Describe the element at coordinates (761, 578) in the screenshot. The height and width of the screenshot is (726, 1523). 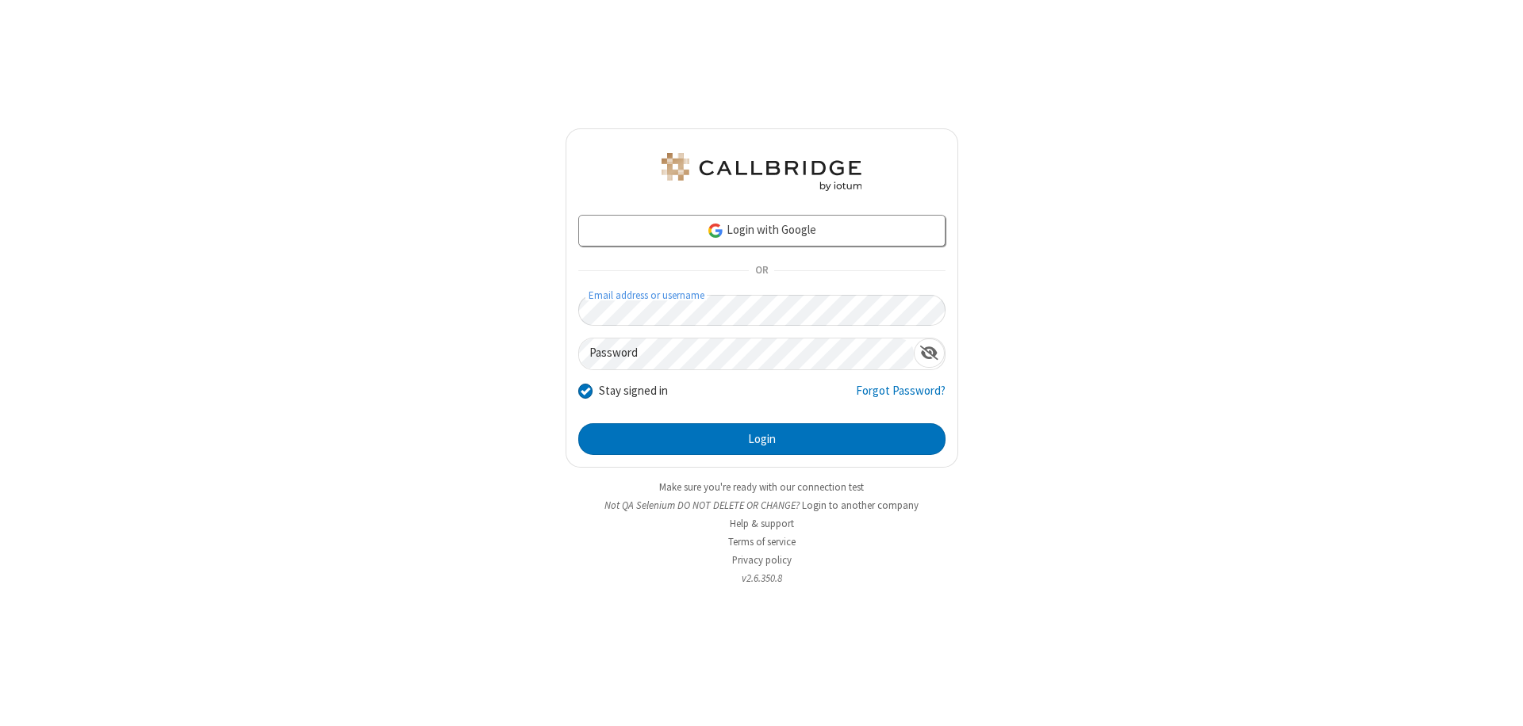
I see `li: v2.6.350.8` at that location.